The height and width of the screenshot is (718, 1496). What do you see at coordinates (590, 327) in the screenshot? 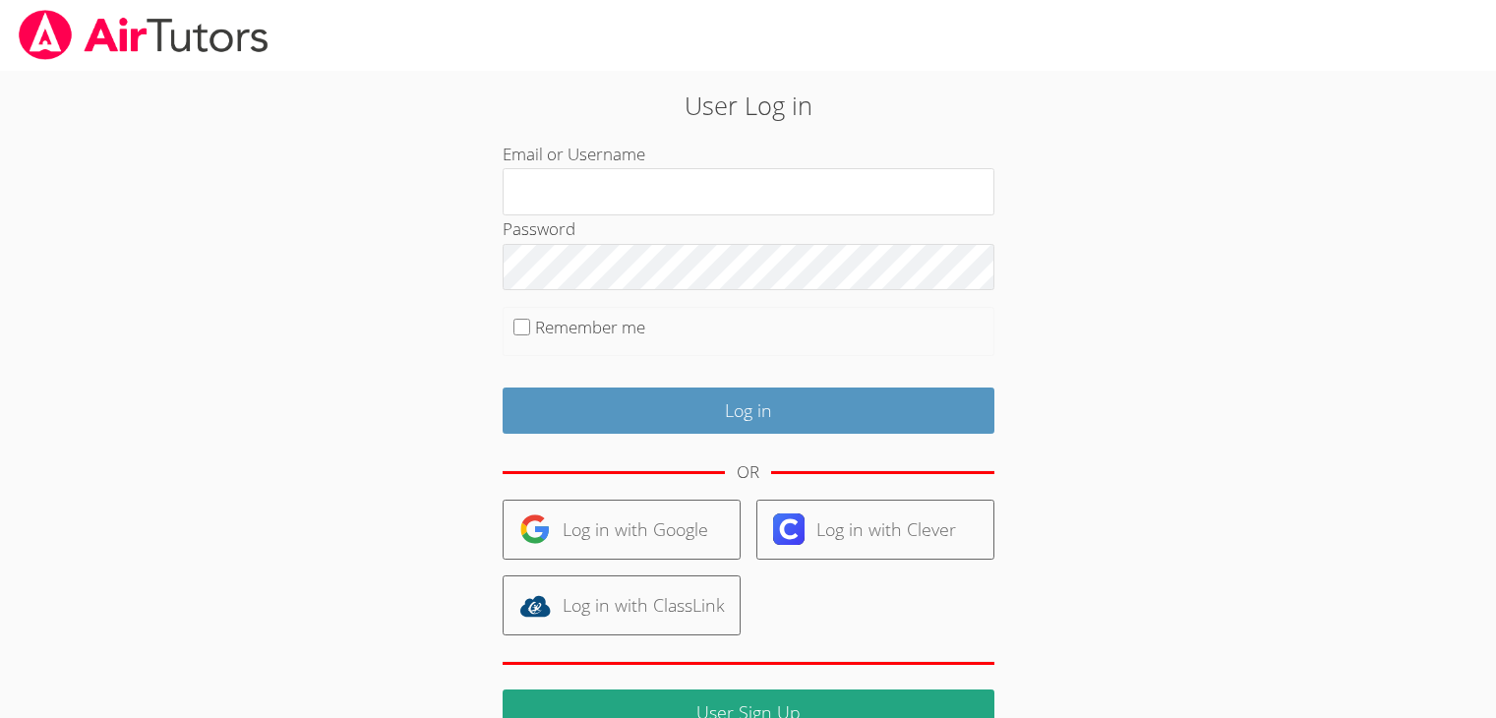
I see `label: Remember me` at bounding box center [590, 327].